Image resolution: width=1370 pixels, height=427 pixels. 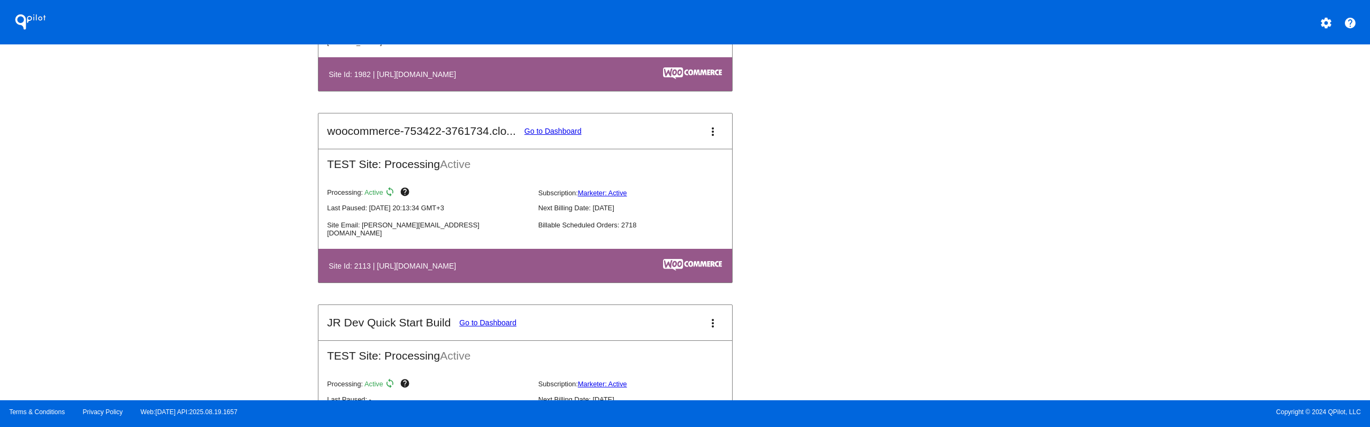 I want to click on a: Terms & Conditions, so click(x=37, y=412).